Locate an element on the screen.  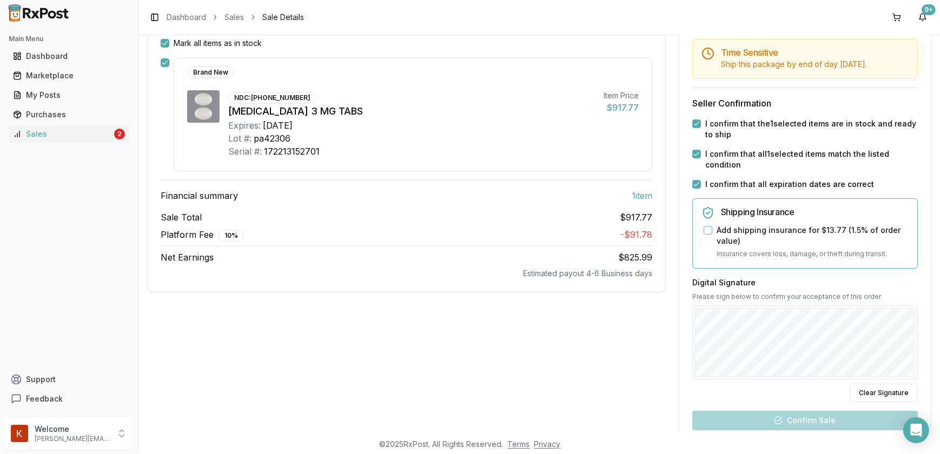
button: Purchases is located at coordinates (69, 115).